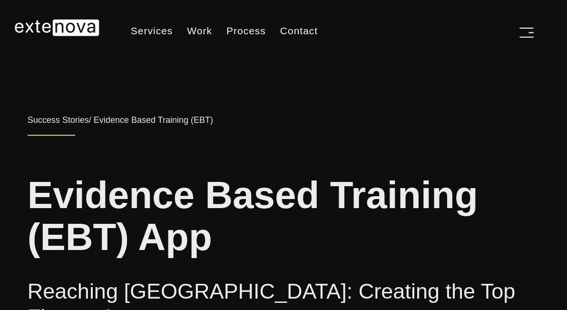 This screenshot has width=567, height=310. I want to click on div: / Evidence Based Training (EBT), so click(284, 116).